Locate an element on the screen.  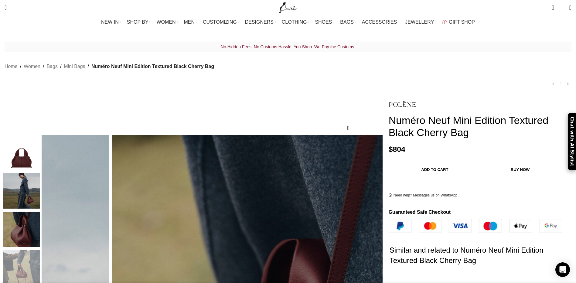
img: GiftBag is located at coordinates (444, 22).